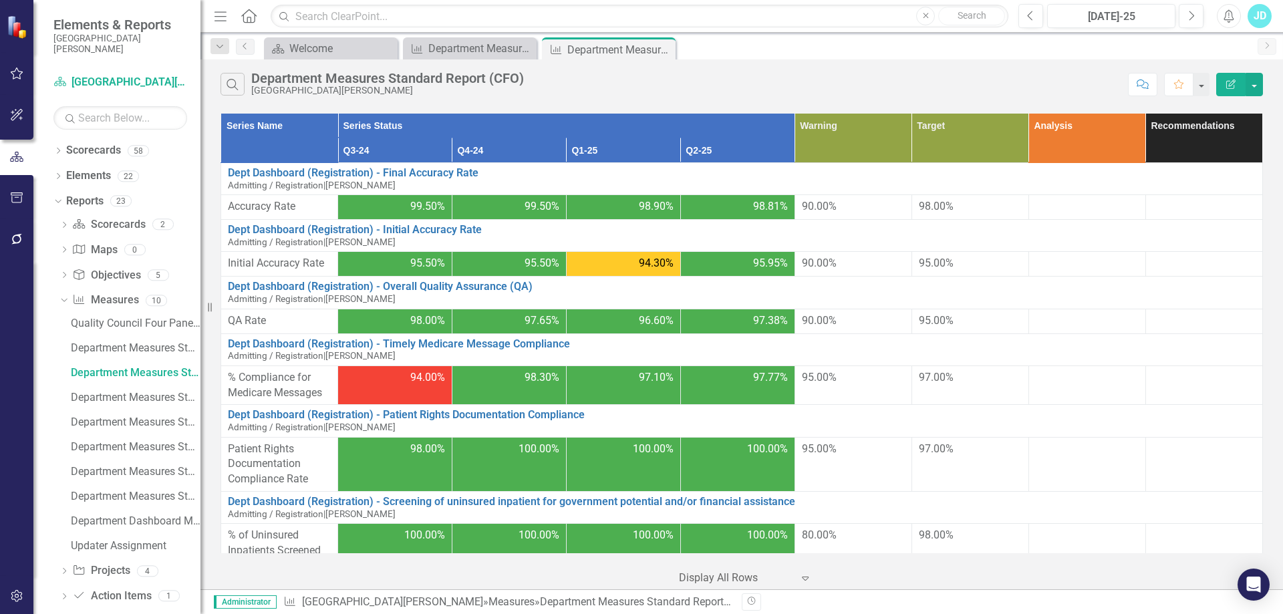 The image size is (1283, 614). Describe the element at coordinates (134, 422) in the screenshot. I see `a: Department Measures Standard Report (COO)` at that location.